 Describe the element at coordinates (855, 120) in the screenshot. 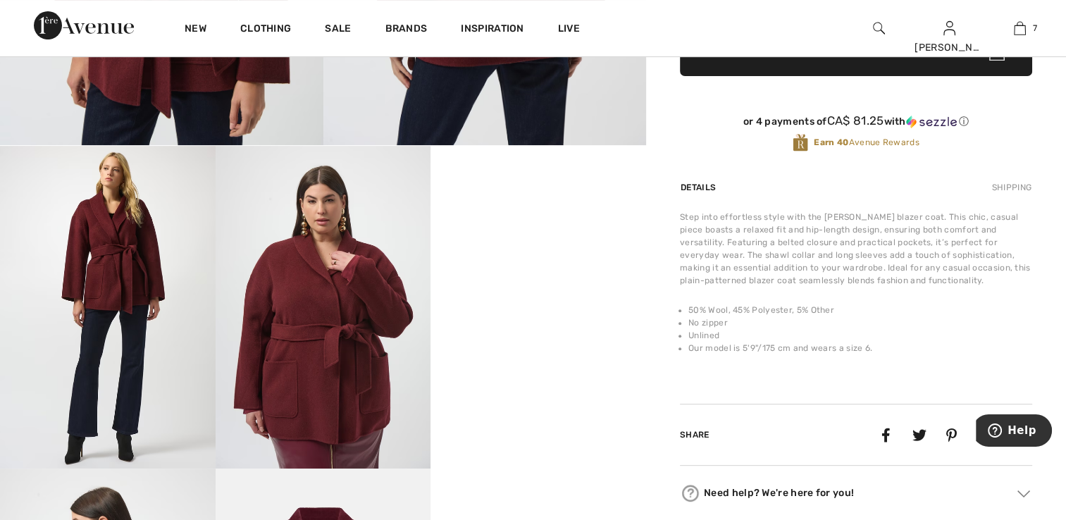

I see `span: CA$ 81.25` at that location.